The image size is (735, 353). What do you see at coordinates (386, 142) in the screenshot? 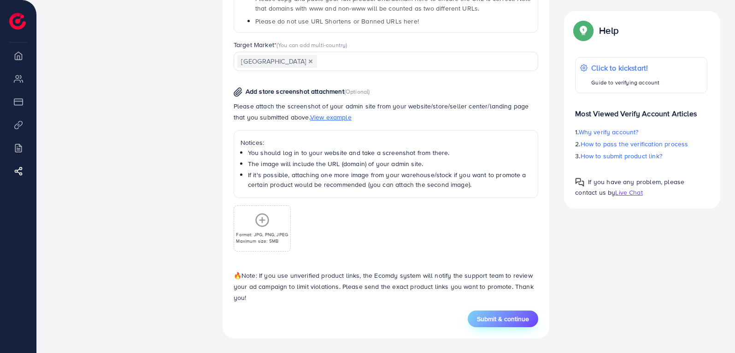
I see `p: Notices:` at bounding box center [386, 142].